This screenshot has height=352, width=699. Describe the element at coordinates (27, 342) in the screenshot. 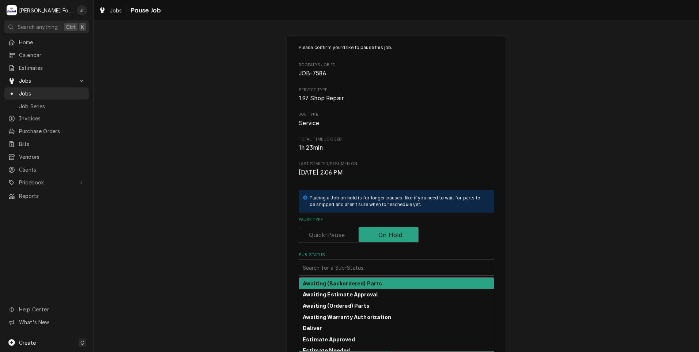

I see `span: Create` at that location.